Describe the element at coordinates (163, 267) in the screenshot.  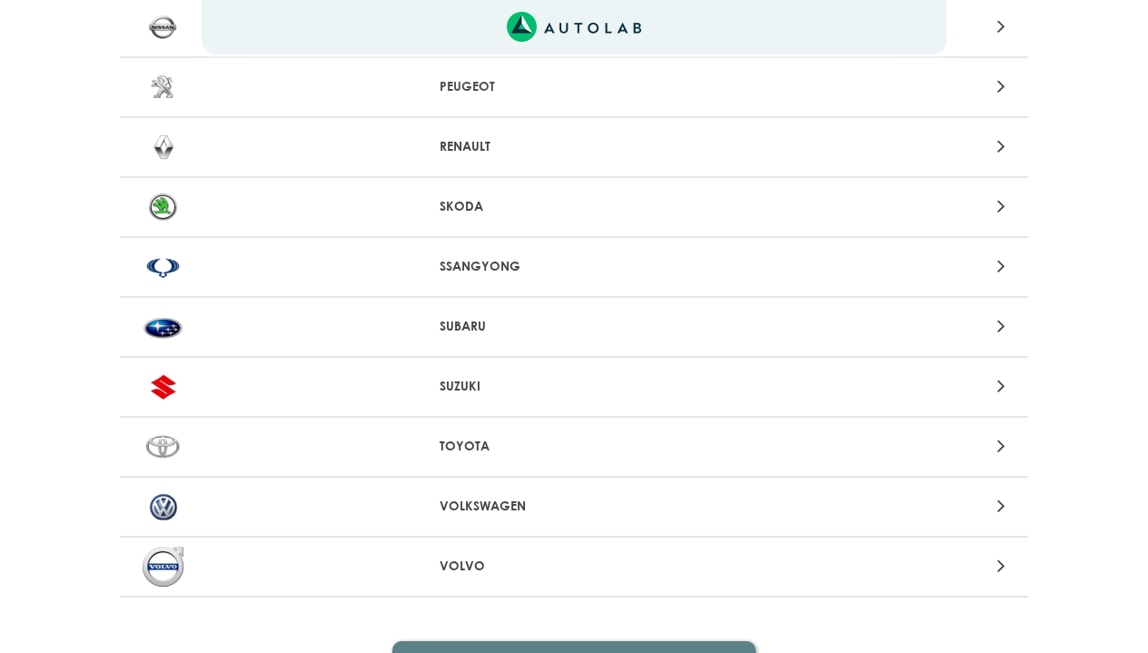
I see `img: SSANGYONG` at that location.